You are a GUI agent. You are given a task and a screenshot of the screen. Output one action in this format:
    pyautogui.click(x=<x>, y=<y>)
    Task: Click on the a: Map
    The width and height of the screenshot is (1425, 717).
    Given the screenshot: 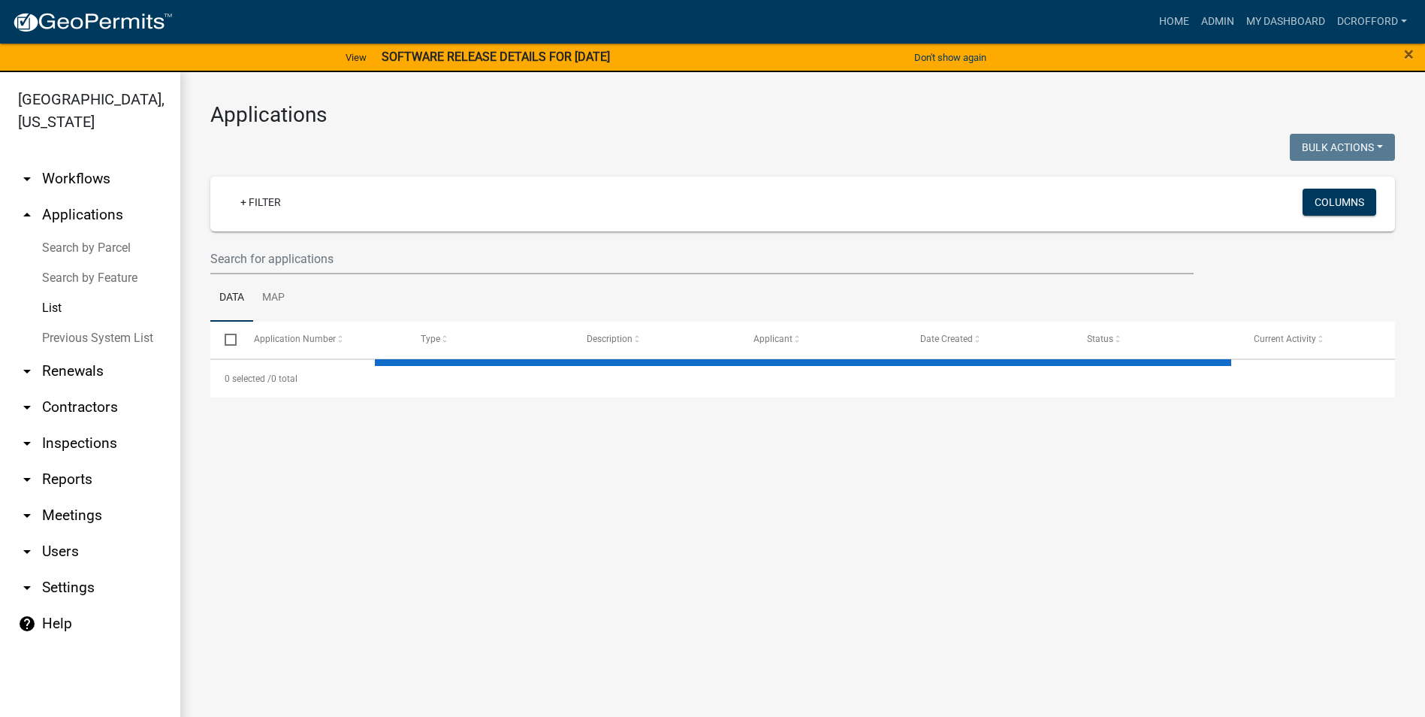 What is the action you would take?
    pyautogui.click(x=273, y=298)
    